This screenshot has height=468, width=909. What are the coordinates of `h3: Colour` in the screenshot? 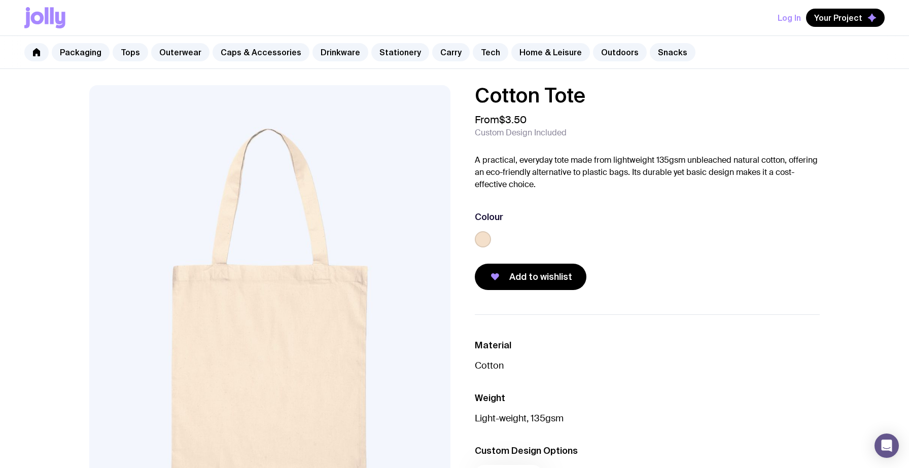 It's located at (489, 217).